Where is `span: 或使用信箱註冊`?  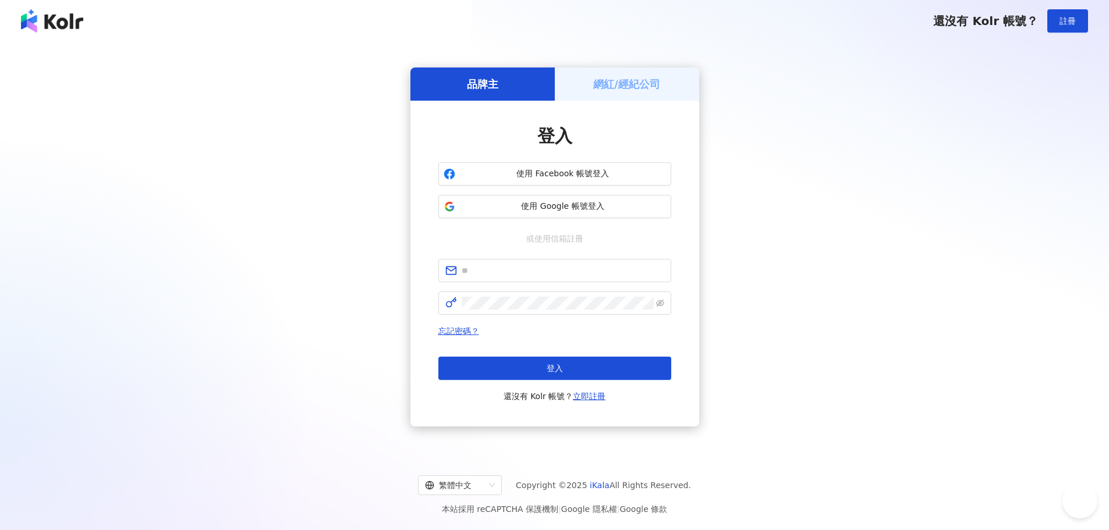
span: 或使用信箱註冊 is located at coordinates (555, 239).